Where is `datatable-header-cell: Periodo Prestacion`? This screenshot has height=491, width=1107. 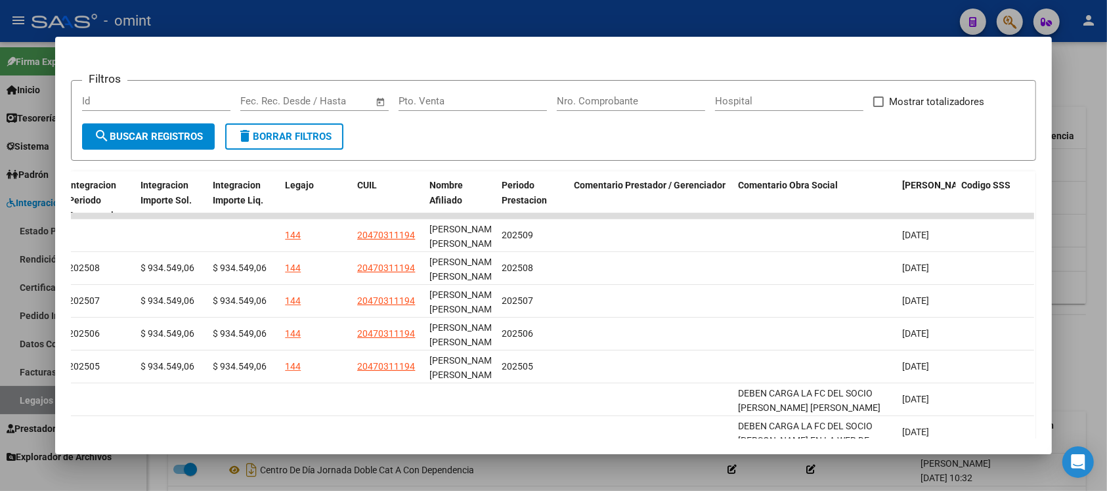 datatable-header-cell: Periodo Prestacion is located at coordinates (532, 200).